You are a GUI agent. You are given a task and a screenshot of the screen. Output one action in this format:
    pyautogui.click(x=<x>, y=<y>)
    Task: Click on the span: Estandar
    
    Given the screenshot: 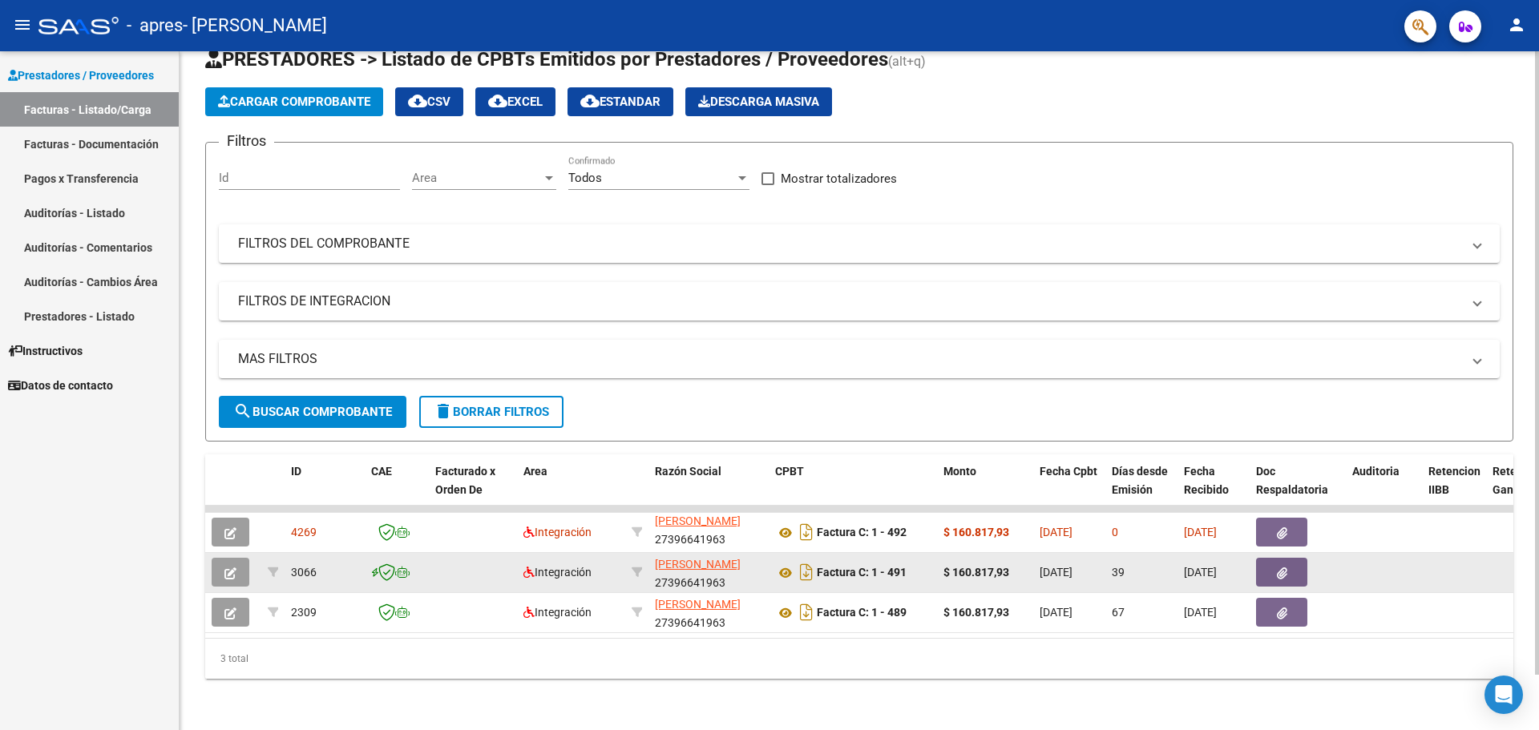 What is the action you would take?
    pyautogui.click(x=620, y=102)
    